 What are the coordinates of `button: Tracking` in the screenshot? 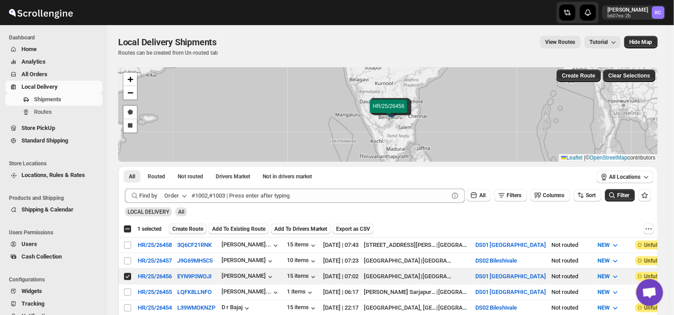 It's located at (54, 303).